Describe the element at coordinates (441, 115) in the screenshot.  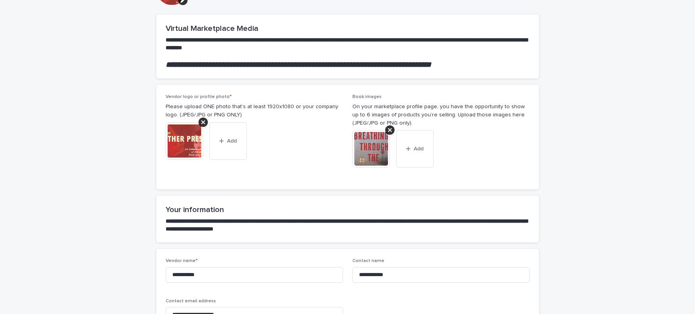
I see `p: On your marketplace profile page, you have the opportunity to show up to 6 images of products you...` at that location.